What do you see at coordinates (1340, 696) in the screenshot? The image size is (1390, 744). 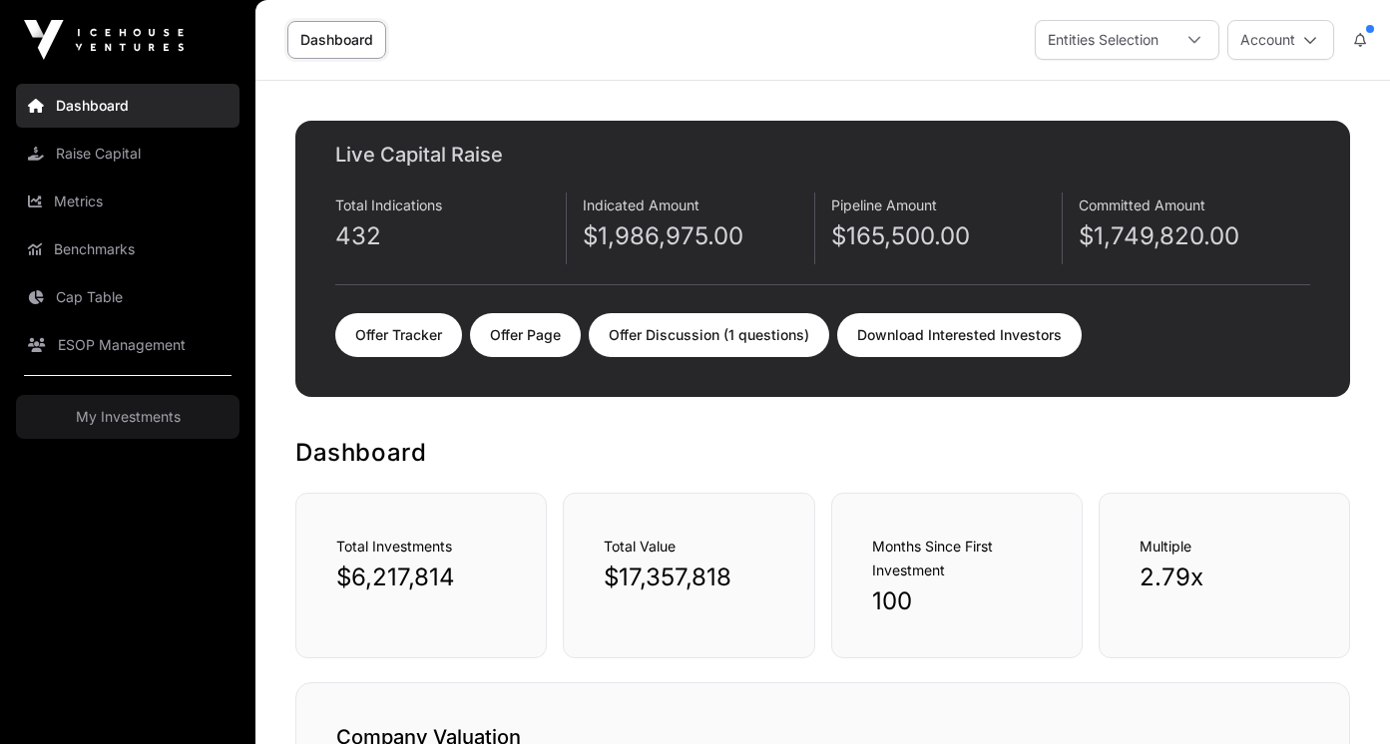 I see `div: Chat Widget` at bounding box center [1340, 696].